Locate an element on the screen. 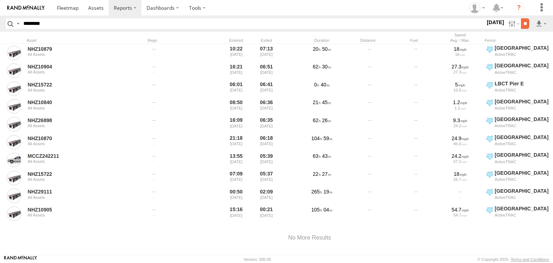 Image resolution: width=553 pixels, height=263 pixels. div: 9.3 is located at coordinates (461, 120).